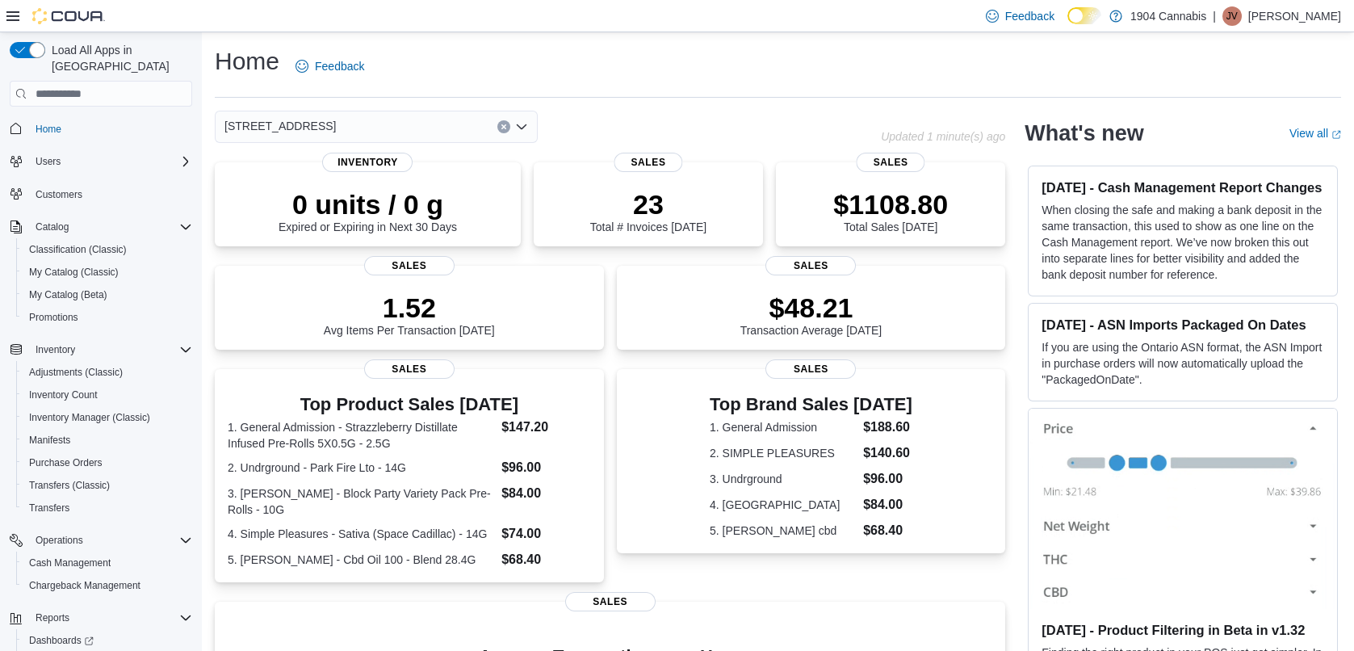  I want to click on button: Inventory, so click(55, 350).